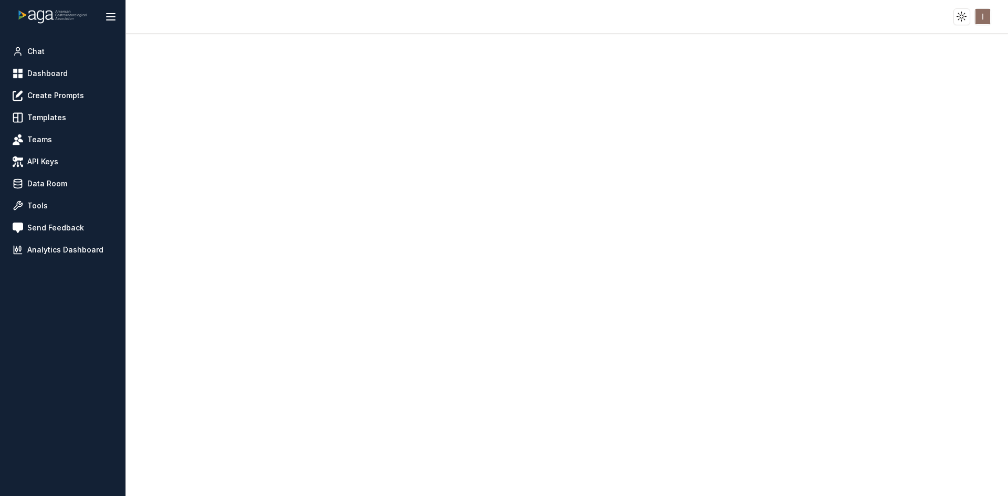 Image resolution: width=1008 pixels, height=496 pixels. Describe the element at coordinates (62, 73) in the screenshot. I see `a: Dashboard` at that location.